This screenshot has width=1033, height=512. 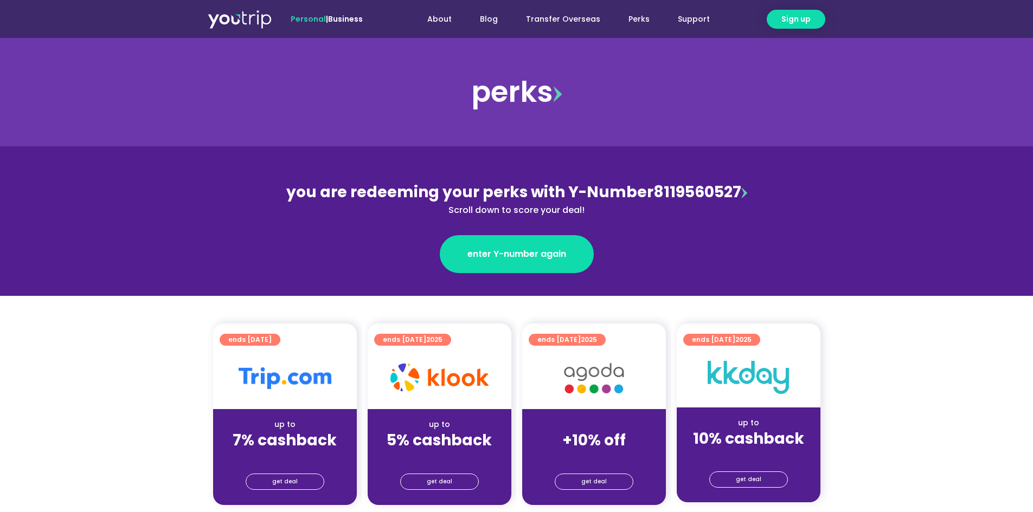 What do you see at coordinates (639, 19) in the screenshot?
I see `a: Perks` at bounding box center [639, 19].